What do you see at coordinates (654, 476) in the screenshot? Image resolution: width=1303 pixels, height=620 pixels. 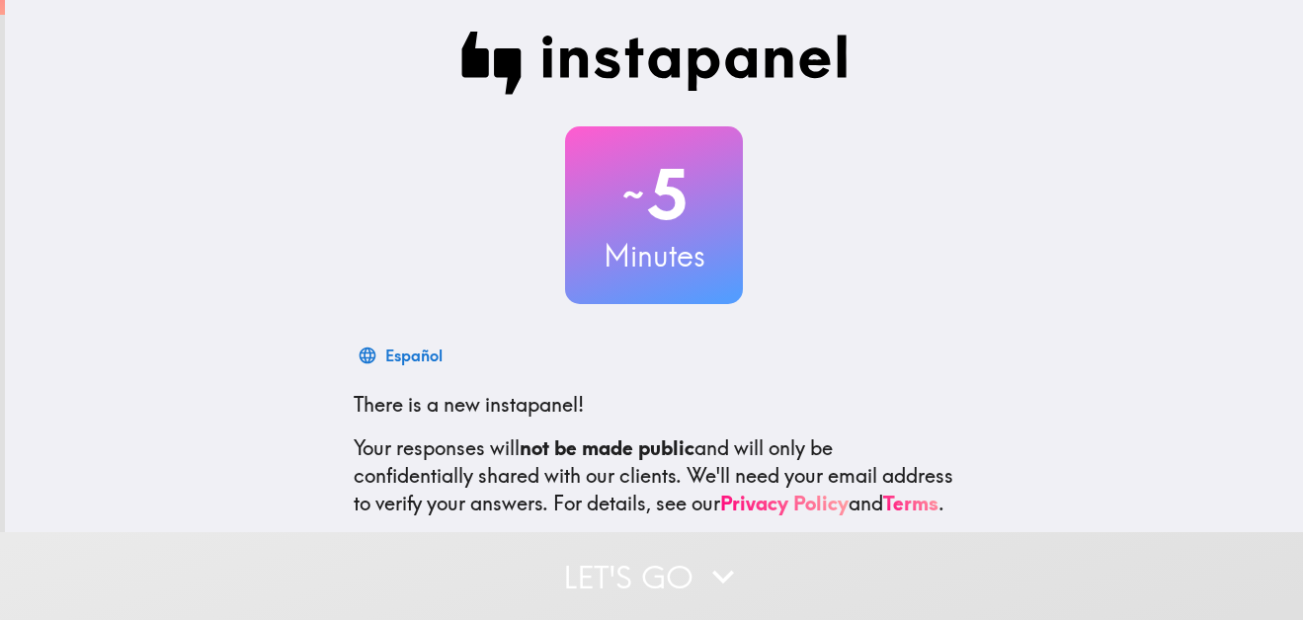 I see `p: Your responses will and will only be confidentially shared with our clients. We'll need your emai...` at bounding box center [654, 476].